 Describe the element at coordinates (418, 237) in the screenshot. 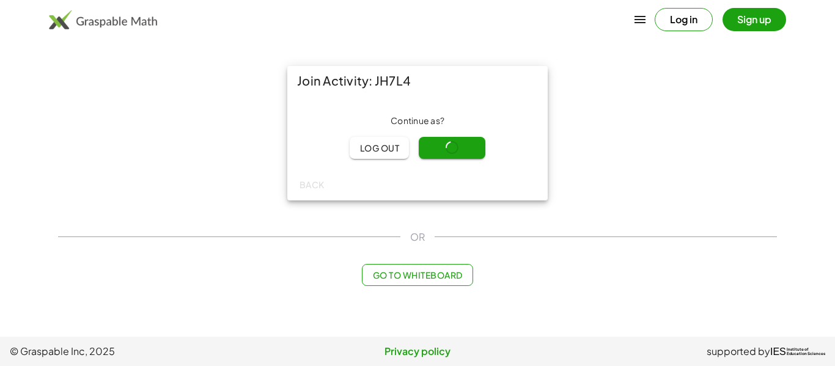

I see `span: OR` at that location.